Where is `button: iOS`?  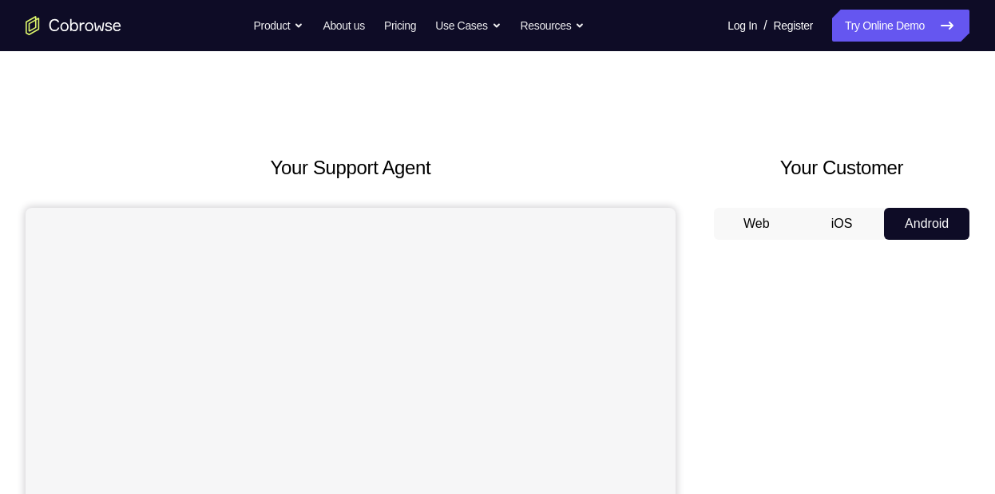 button: iOS is located at coordinates (842, 224).